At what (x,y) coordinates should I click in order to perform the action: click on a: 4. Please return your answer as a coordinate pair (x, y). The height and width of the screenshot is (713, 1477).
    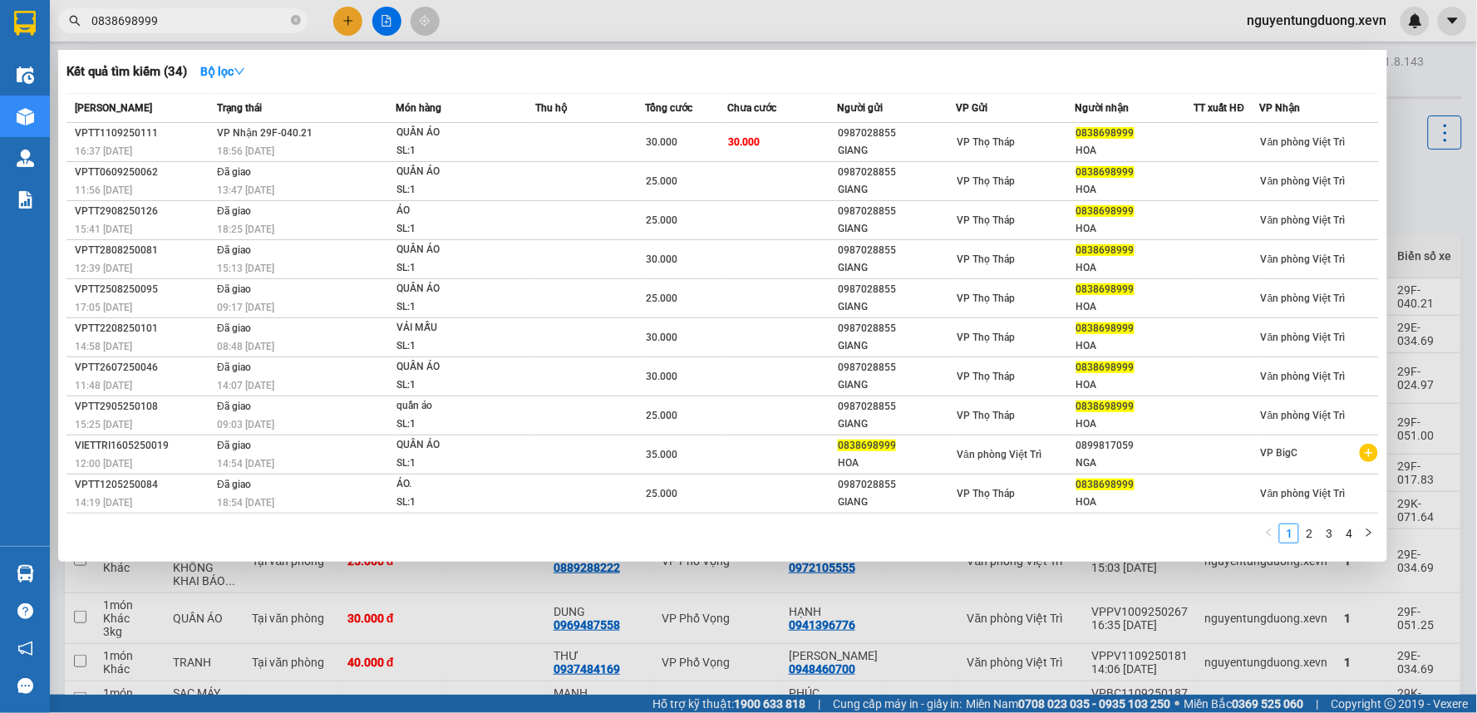
    Looking at the image, I should click on (1349, 534).